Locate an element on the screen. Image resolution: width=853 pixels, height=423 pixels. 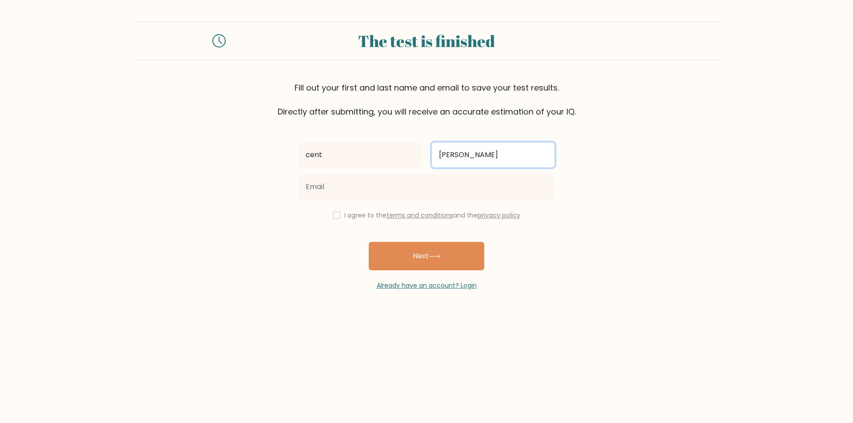
a: privacy policy is located at coordinates (499, 216).